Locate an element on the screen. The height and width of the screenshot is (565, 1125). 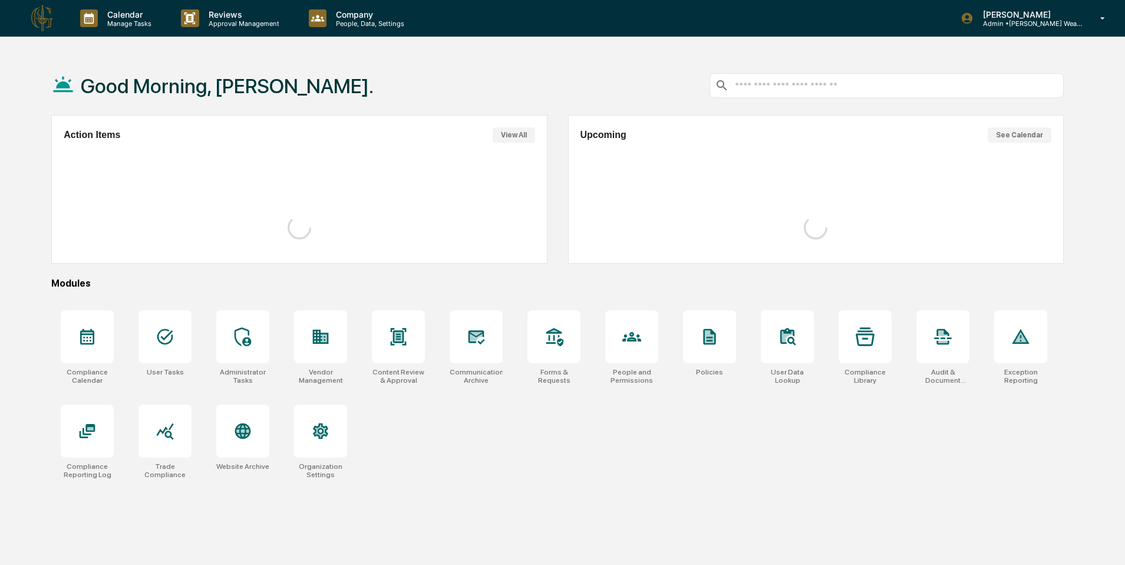
button: View All is located at coordinates (514, 135).